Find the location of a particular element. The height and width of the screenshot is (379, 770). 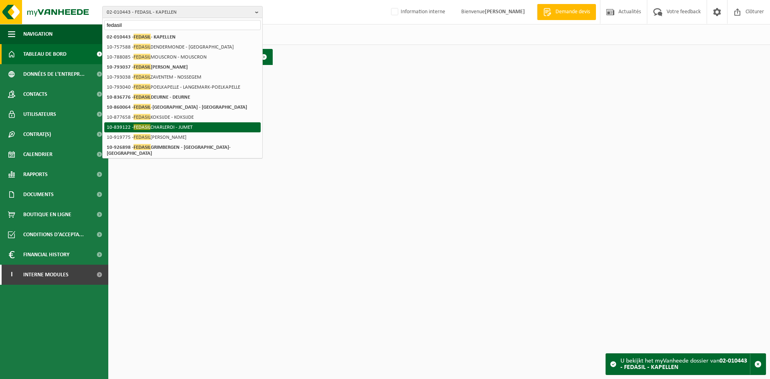

label: Information interne is located at coordinates (417, 12).